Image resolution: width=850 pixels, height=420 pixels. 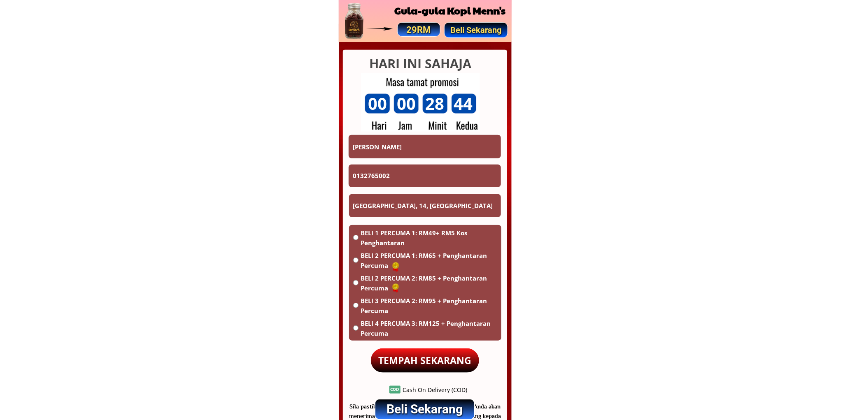 What do you see at coordinates (429, 306) in the screenshot?
I see `span: BELI 3 PERCUMA 2: RM95 + Penghantaran Percuma` at bounding box center [429, 306].